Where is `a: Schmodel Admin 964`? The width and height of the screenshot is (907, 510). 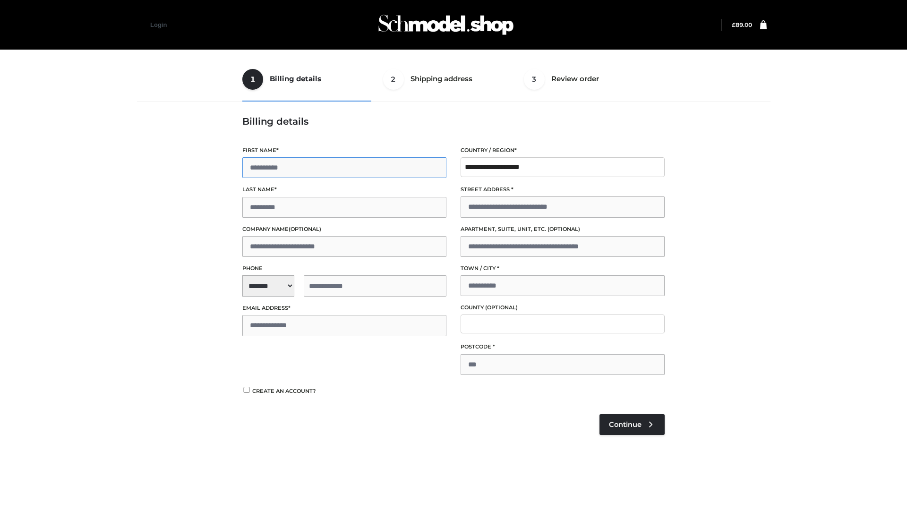
a: Schmodel Admin 964 is located at coordinates (446, 25).